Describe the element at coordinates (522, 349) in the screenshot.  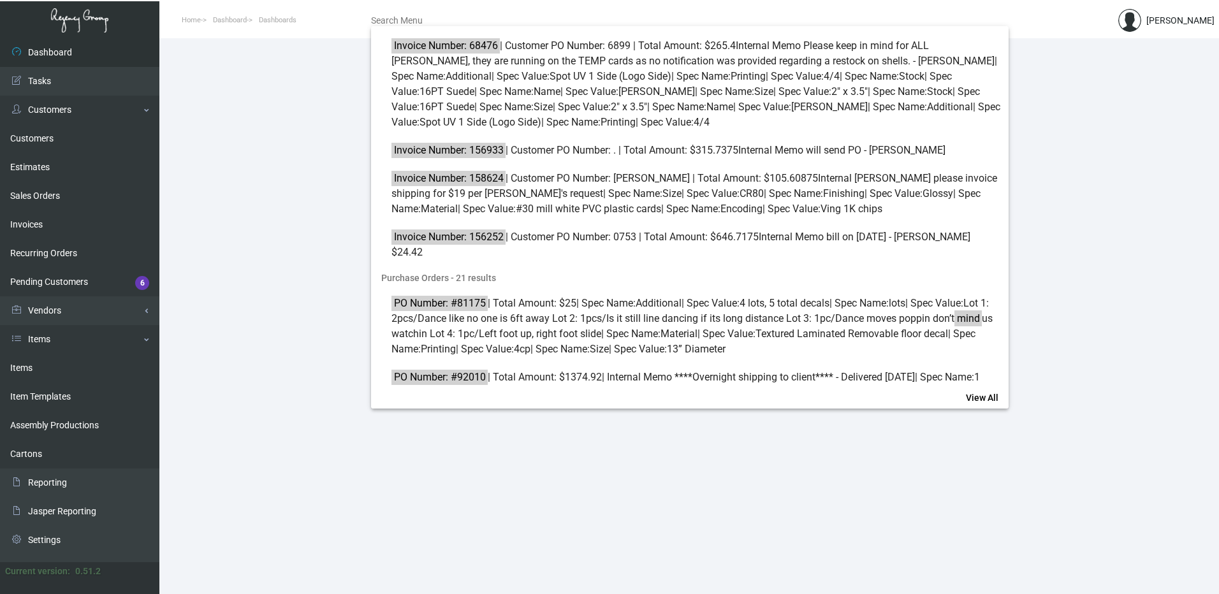
I see `span: 4cp` at that location.